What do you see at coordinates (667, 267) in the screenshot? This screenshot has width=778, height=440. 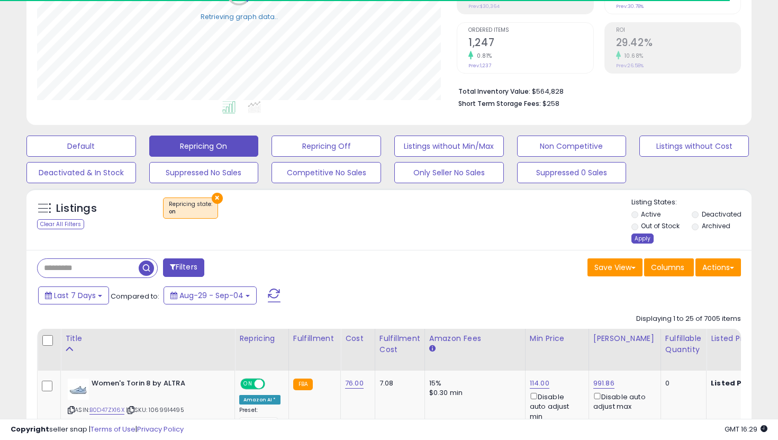 I see `span: Columns` at bounding box center [667, 267].